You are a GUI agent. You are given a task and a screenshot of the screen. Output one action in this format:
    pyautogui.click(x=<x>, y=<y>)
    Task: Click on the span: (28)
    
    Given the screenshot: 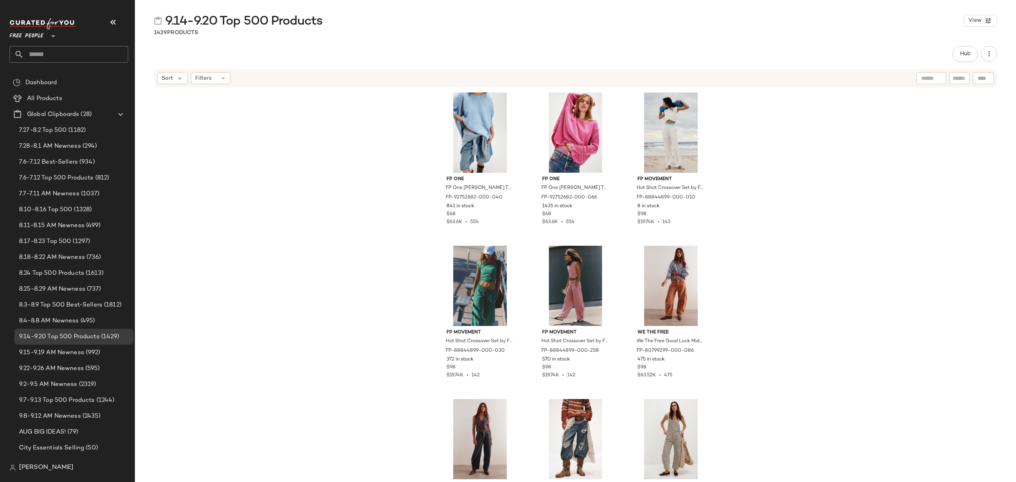 What is the action you would take?
    pyautogui.click(x=85, y=114)
    